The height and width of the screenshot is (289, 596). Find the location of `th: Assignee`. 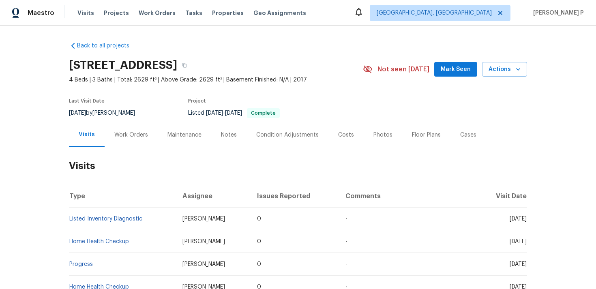

th: Assignee is located at coordinates (213, 196).